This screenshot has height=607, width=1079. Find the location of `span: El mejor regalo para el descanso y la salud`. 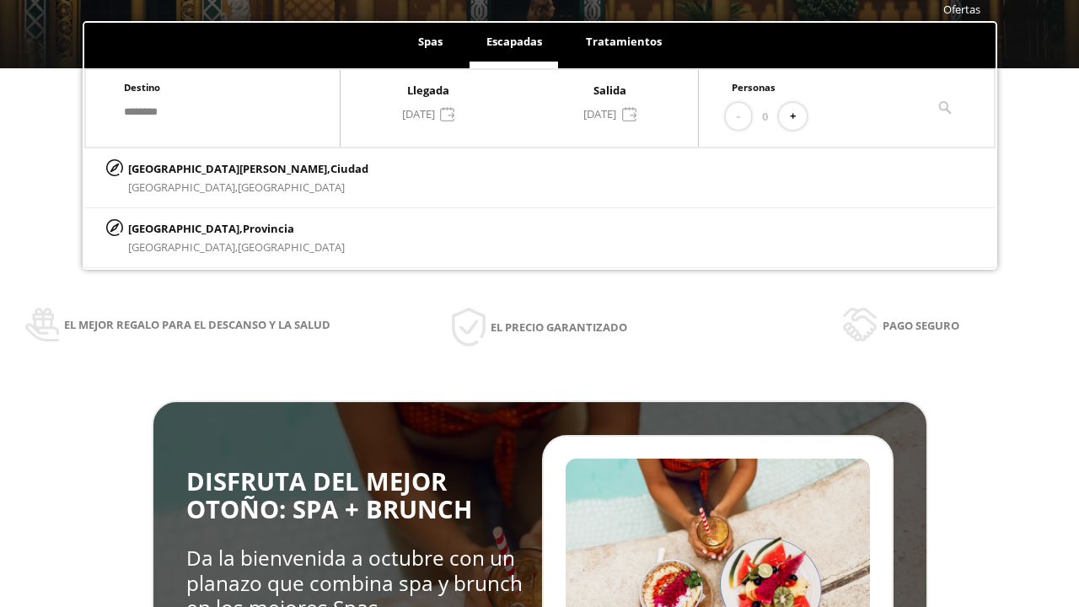

span: El mejor regalo para el descanso y la salud is located at coordinates (197, 325).